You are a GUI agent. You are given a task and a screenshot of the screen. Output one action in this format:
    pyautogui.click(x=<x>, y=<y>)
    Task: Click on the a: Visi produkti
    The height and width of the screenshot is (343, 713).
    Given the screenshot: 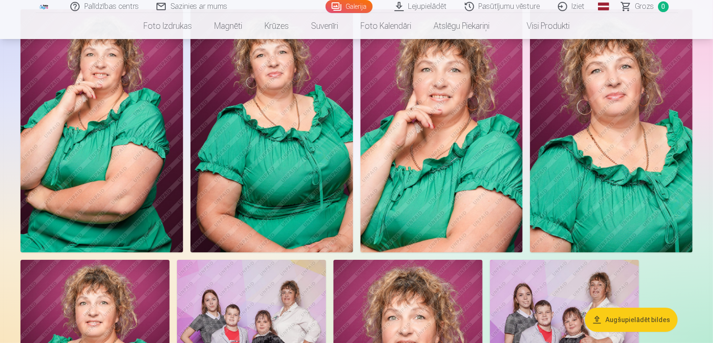 What is the action you would take?
    pyautogui.click(x=540, y=26)
    